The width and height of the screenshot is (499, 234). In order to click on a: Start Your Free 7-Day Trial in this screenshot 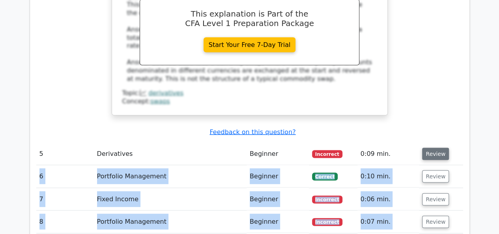, I will do `click(249, 45)`.